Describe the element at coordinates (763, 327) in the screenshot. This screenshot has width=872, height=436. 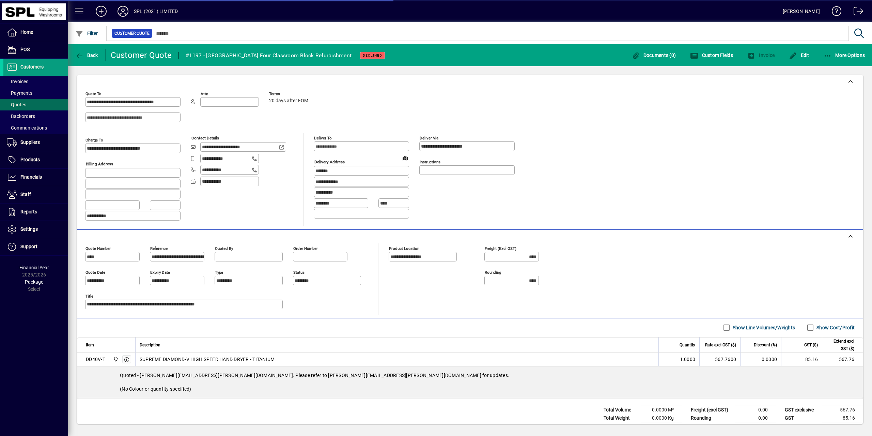
I see `label: Show Line Volumes/Weights` at that location.